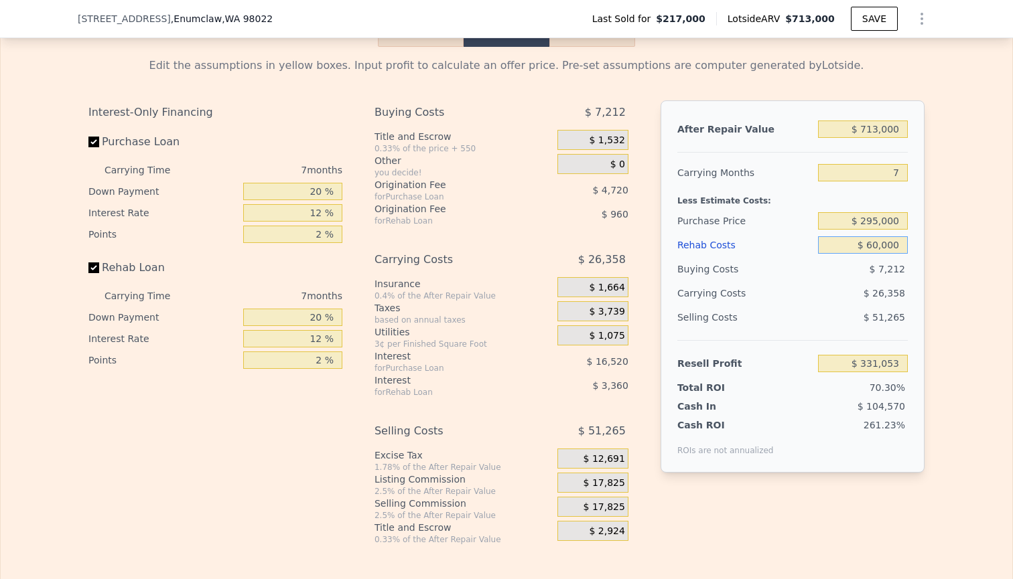 This screenshot has height=579, width=1013. Describe the element at coordinates (606, 288) in the screenshot. I see `span: $ 1,664` at that location.